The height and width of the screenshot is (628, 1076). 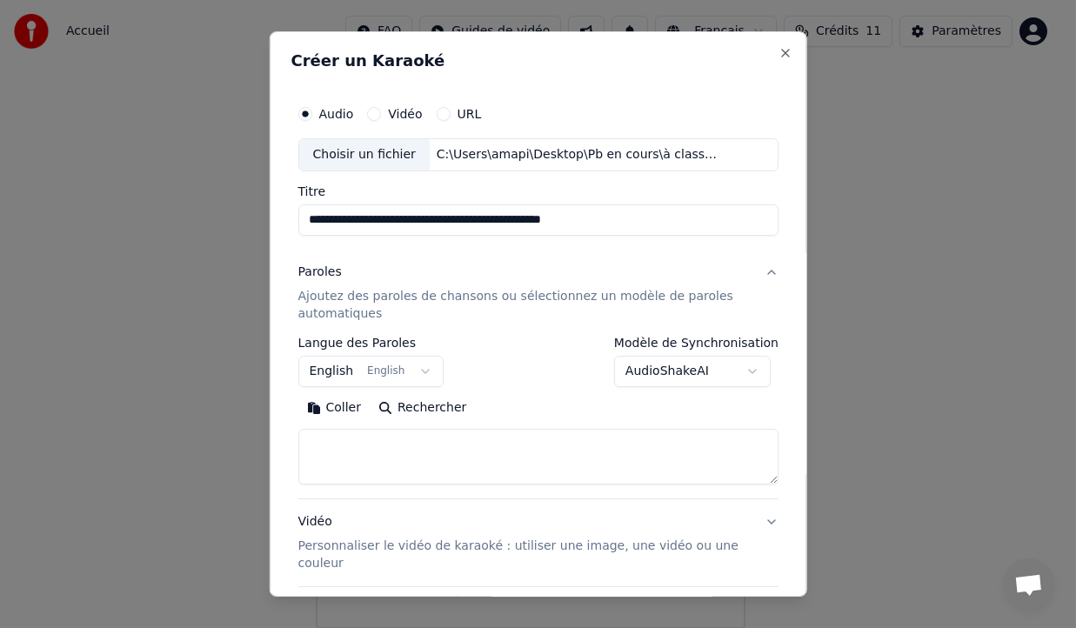 What do you see at coordinates (538, 543) in the screenshot?
I see `button: VidéoPersonnaliser le vidéo de karaoké : utiliser une image, une vidéo ou une couleur` at bounding box center [538, 543].